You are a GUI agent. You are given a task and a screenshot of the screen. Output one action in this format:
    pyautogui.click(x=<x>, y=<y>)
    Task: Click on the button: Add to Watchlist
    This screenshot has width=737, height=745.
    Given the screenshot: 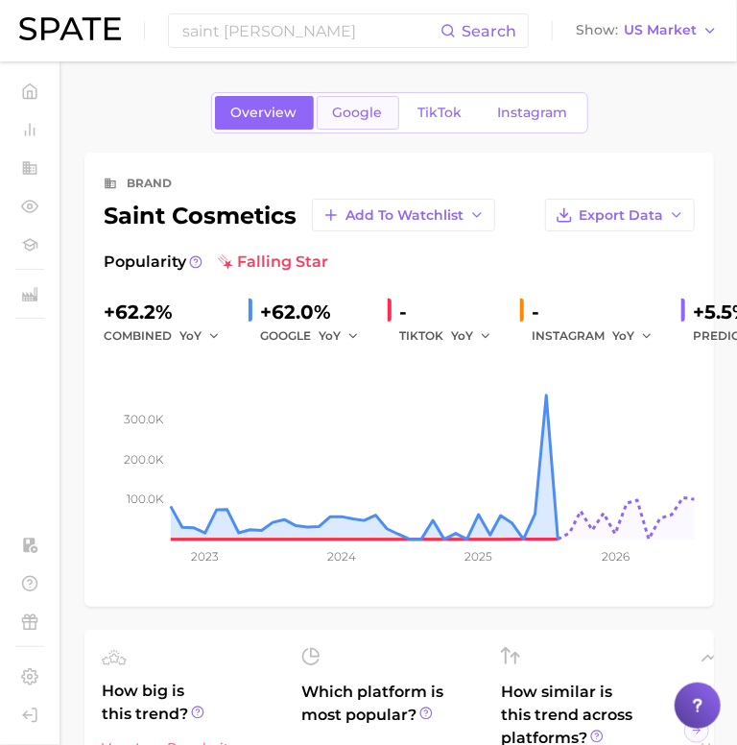 What is the action you would take?
    pyautogui.click(x=403, y=215)
    